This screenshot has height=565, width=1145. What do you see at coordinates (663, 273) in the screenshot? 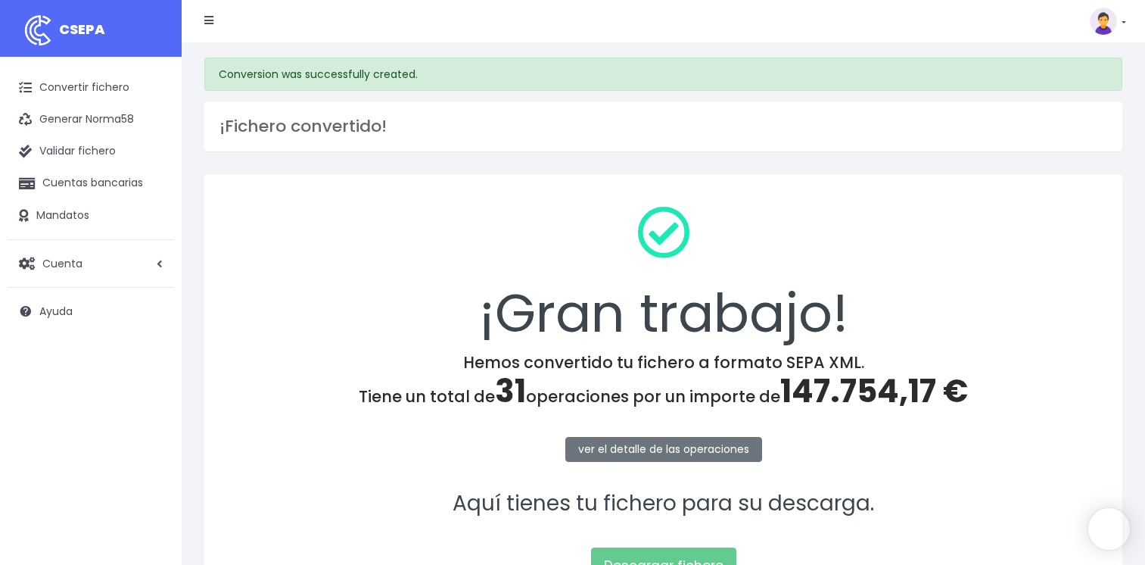
I see `div: ¡Gran trabajo!` at bounding box center [663, 273].